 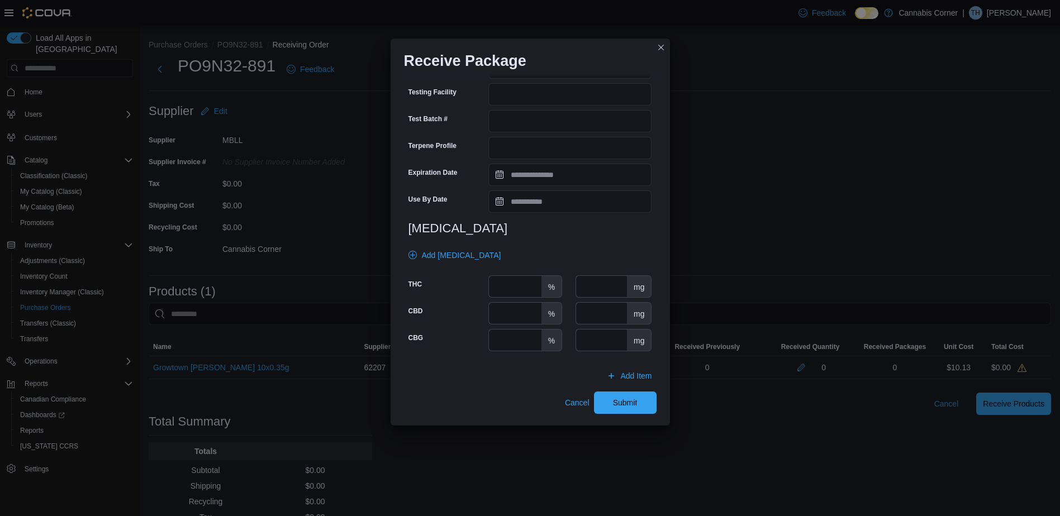 I want to click on button: Cancel, so click(x=577, y=403).